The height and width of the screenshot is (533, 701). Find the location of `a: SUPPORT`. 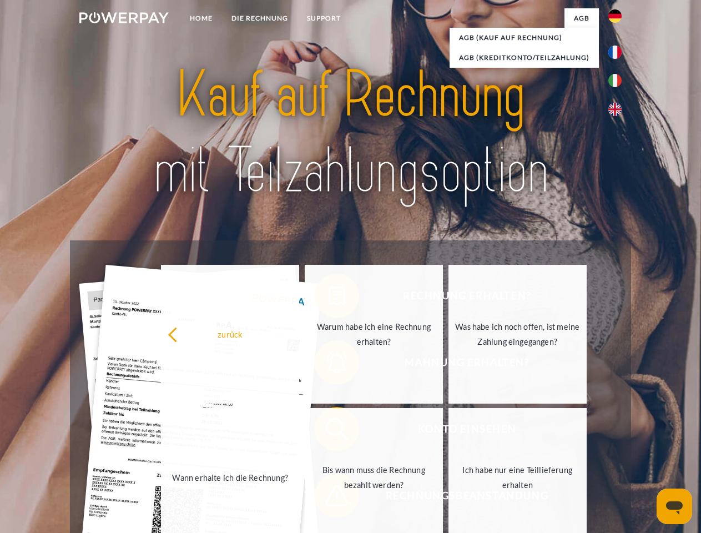

a: SUPPORT is located at coordinates (324, 18).